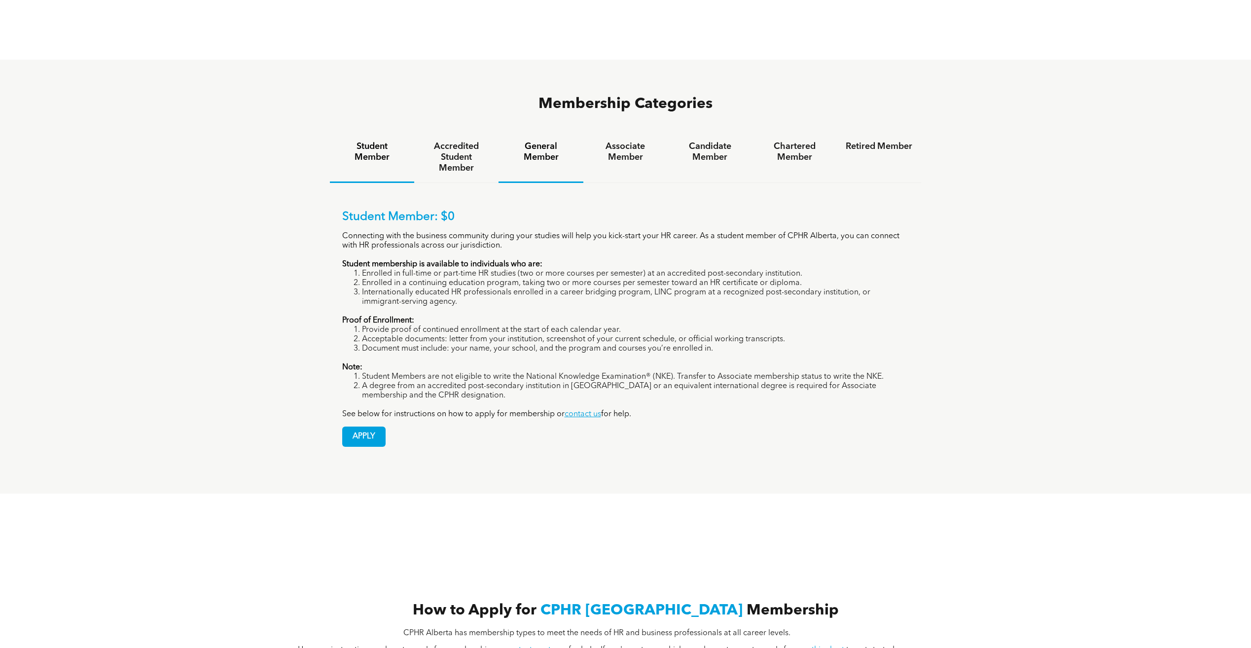 Image resolution: width=1251 pixels, height=648 pixels. What do you see at coordinates (879, 146) in the screenshot?
I see `h4: Retired Member` at bounding box center [879, 146].